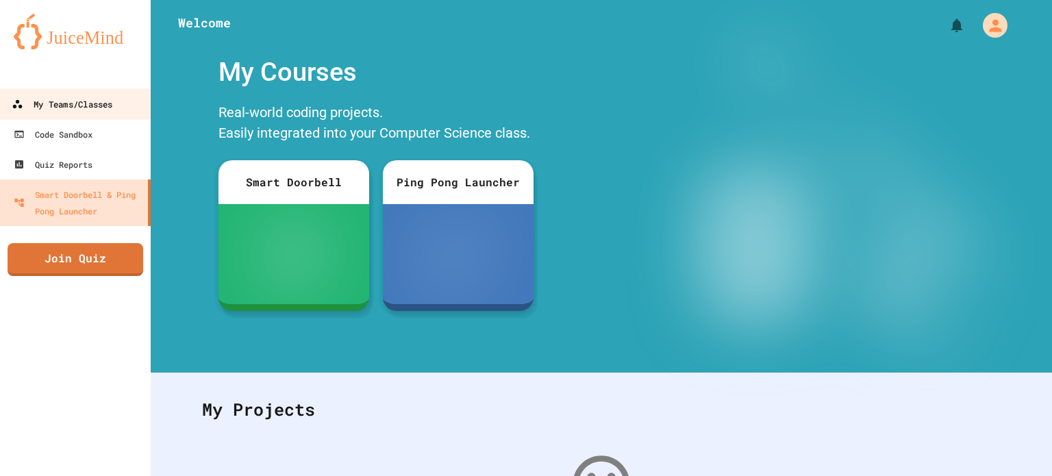 The image size is (1052, 476). Describe the element at coordinates (376, 72) in the screenshot. I see `div: My Courses` at that location.